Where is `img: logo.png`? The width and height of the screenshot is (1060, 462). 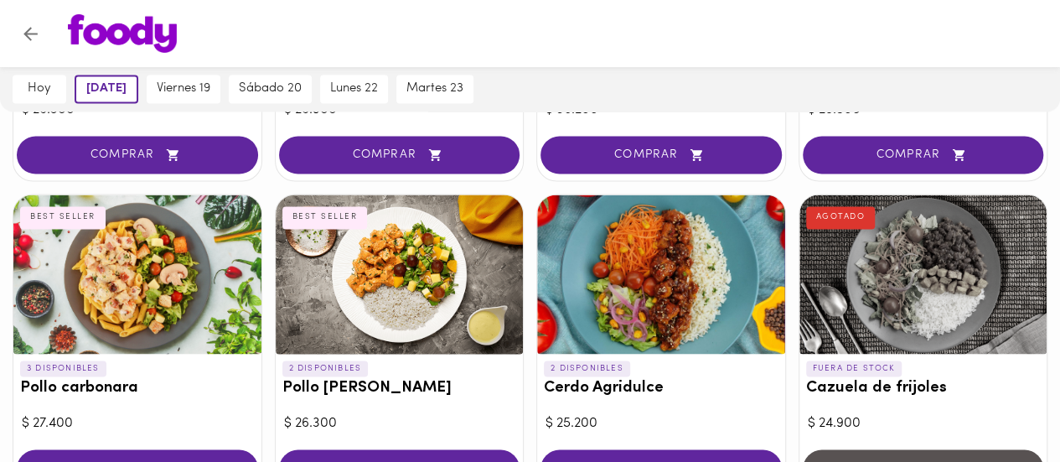 img: logo.png is located at coordinates (122, 34).